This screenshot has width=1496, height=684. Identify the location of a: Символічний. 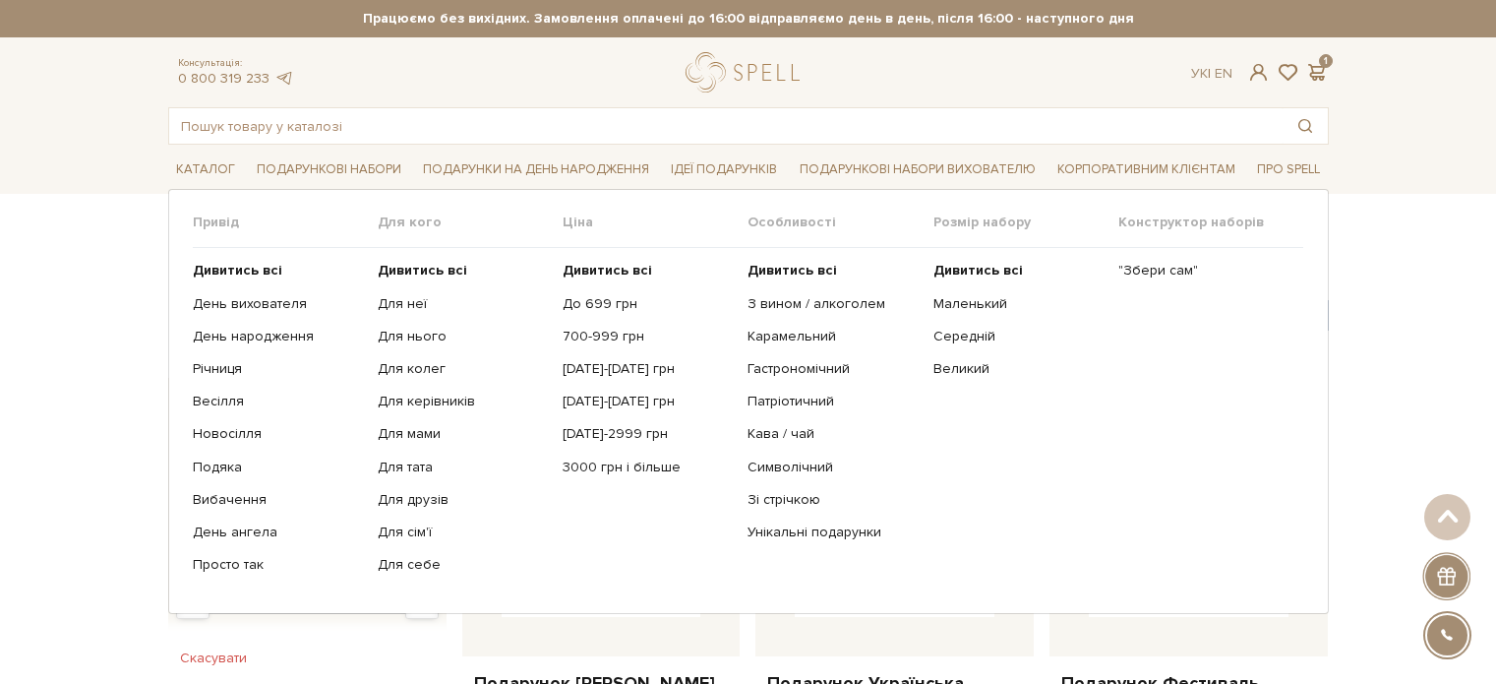
(832, 467).